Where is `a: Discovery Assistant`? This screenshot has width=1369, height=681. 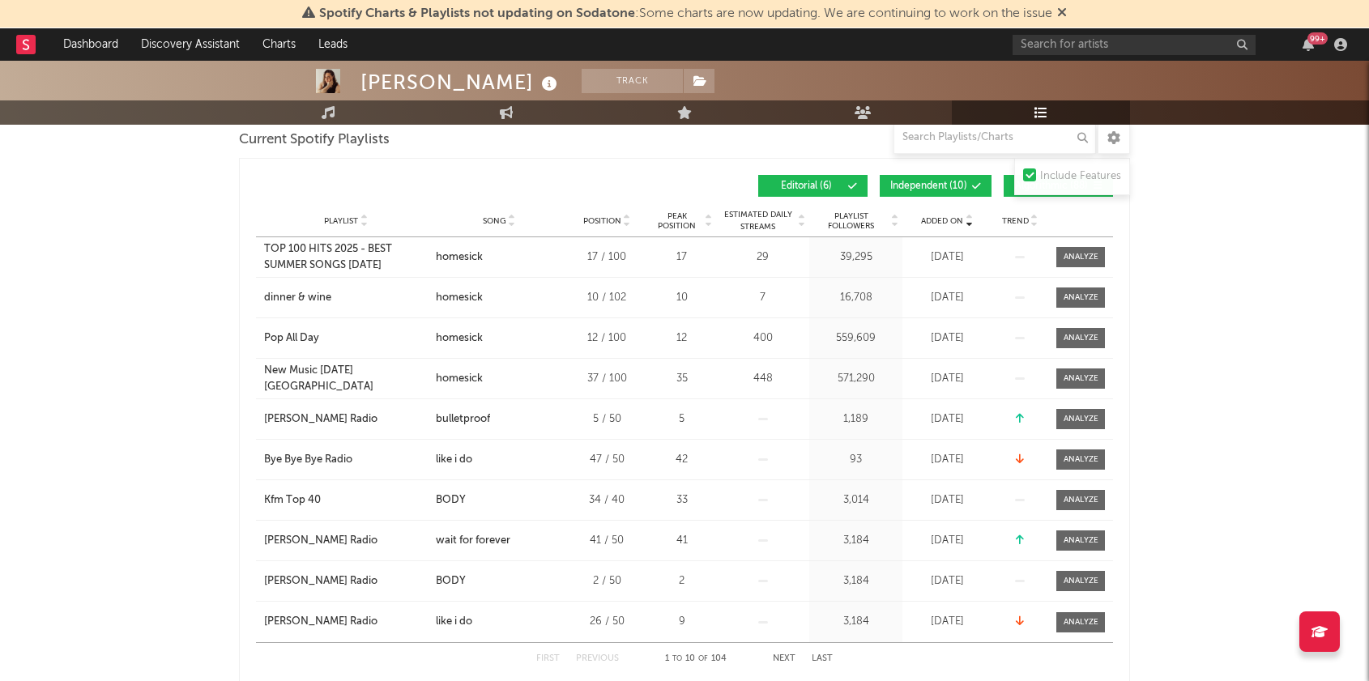
a: Discovery Assistant is located at coordinates (190, 45).